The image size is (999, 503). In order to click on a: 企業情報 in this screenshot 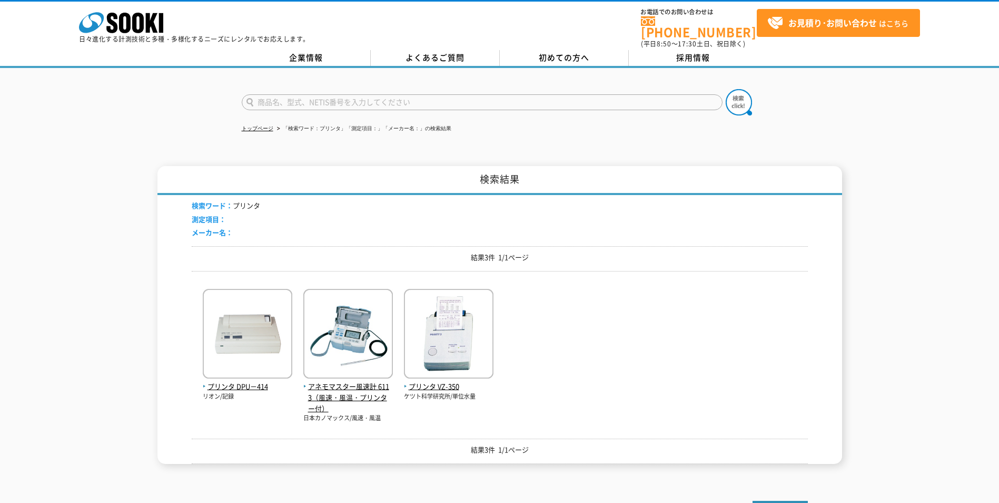, I will do `click(306, 58)`.